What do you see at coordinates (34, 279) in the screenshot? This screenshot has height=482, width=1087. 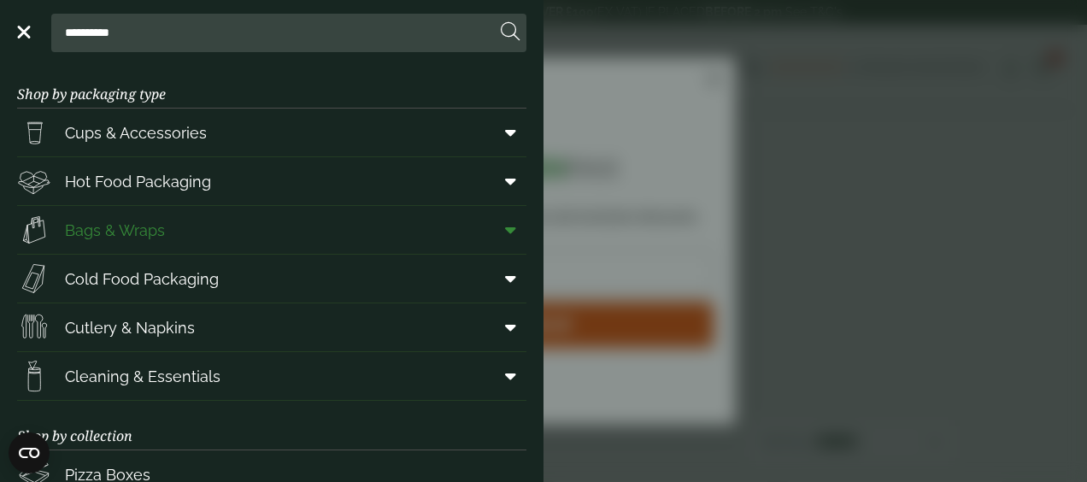 I see `img: Sandwich_box.svg` at bounding box center [34, 279].